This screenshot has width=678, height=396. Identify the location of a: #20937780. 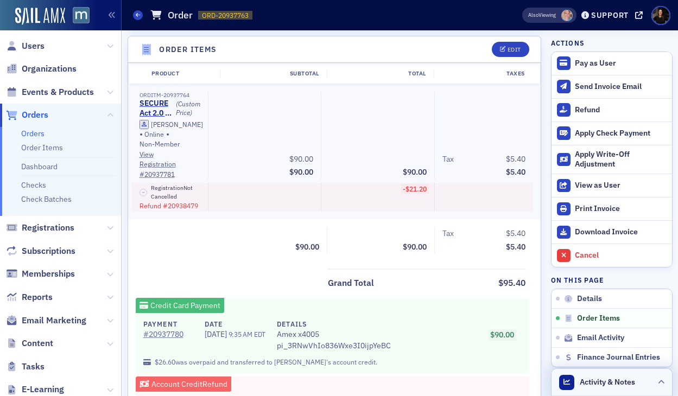
(168, 334).